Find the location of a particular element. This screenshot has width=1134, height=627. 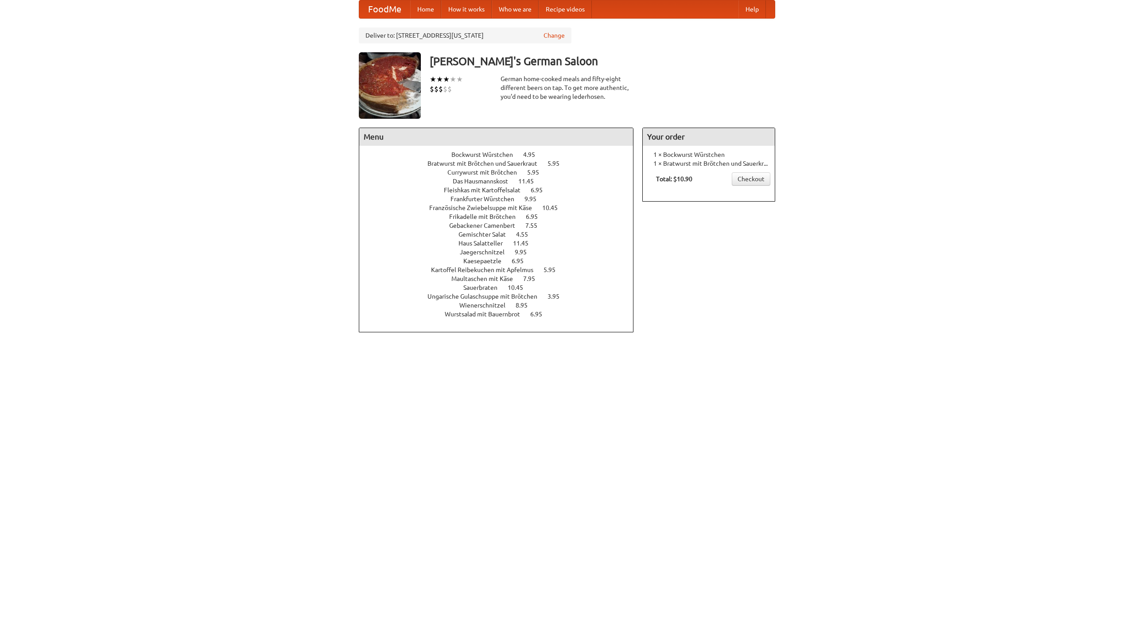

span: 7.55 is located at coordinates (535, 225).